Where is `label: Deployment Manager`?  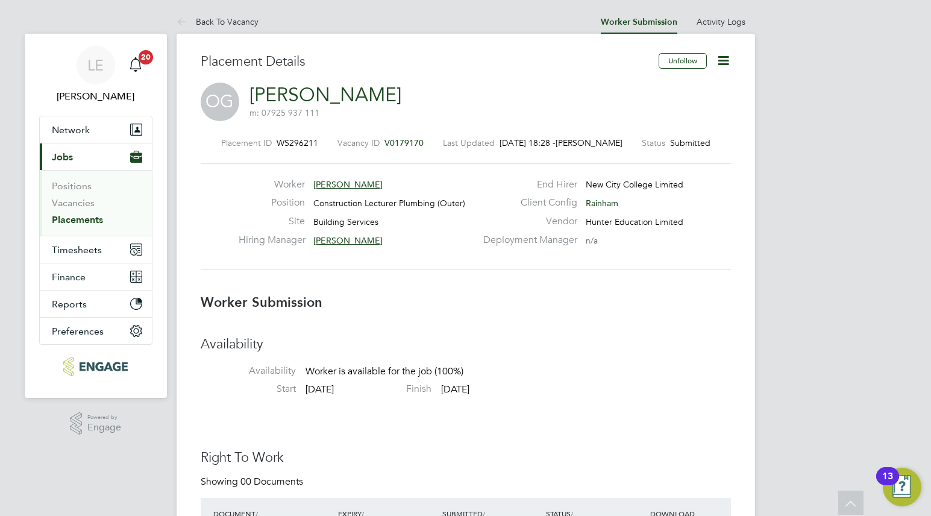 label: Deployment Manager is located at coordinates (527, 240).